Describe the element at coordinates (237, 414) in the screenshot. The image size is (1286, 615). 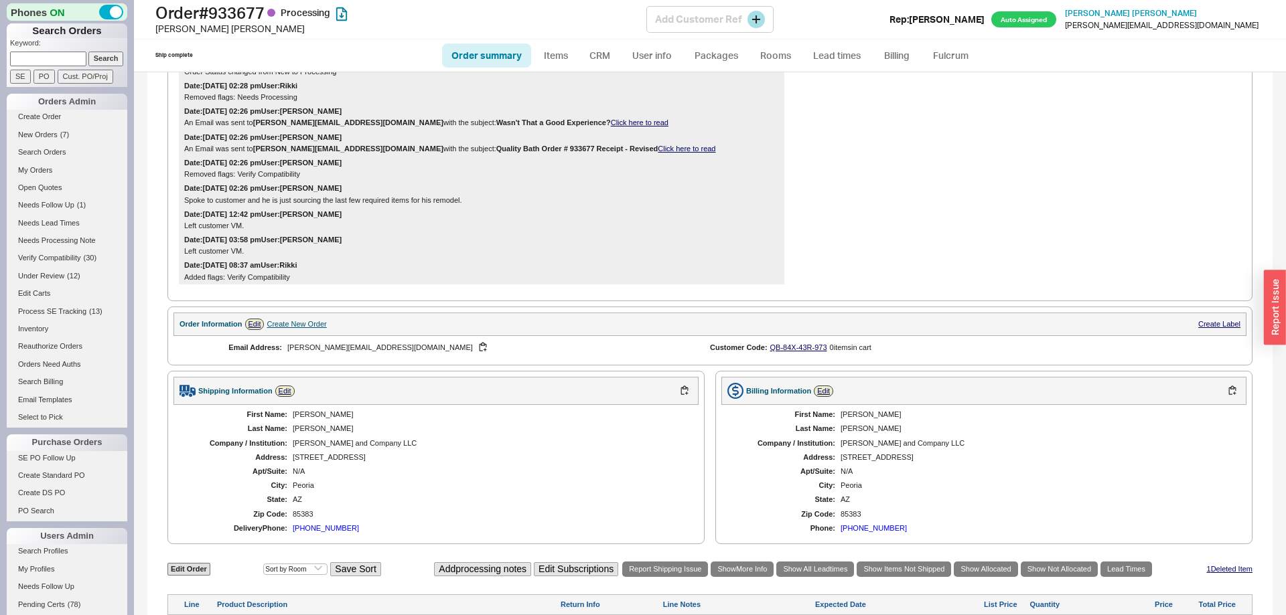
I see `div: First Name:` at that location.